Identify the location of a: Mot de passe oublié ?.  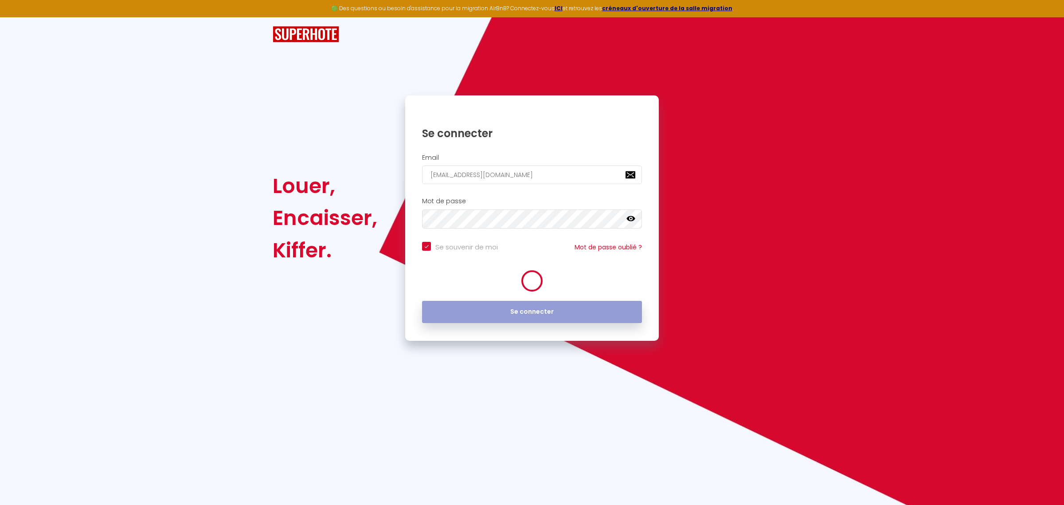
(608, 247).